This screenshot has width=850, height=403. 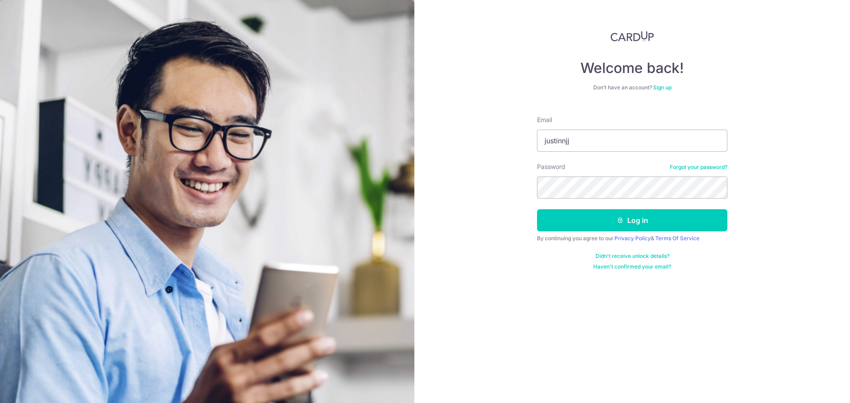 What do you see at coordinates (632, 267) in the screenshot?
I see `a: Haven't confirmed your email?` at bounding box center [632, 267].